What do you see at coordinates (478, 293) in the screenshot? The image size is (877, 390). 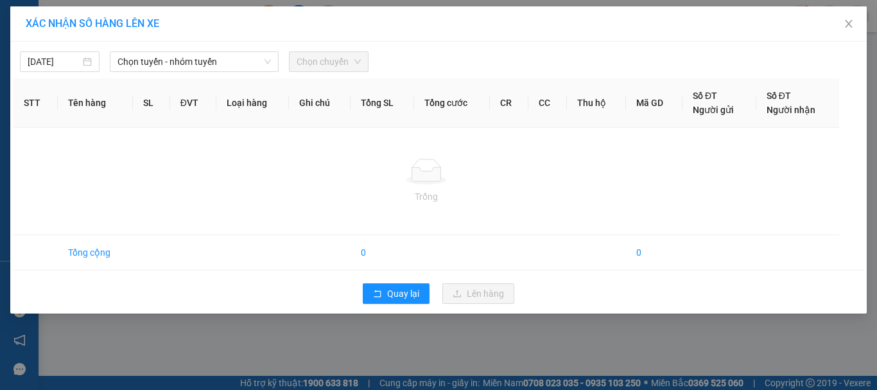 I see `button: uploadLên hàng` at bounding box center [478, 293].